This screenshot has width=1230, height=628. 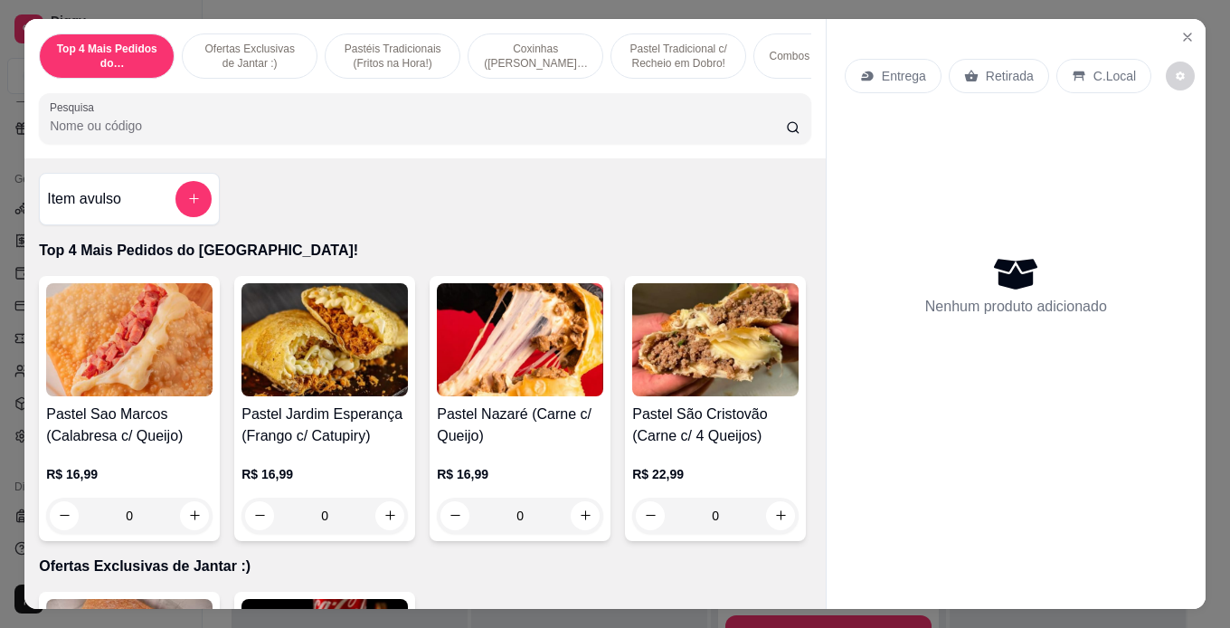 What do you see at coordinates (715, 425) in the screenshot?
I see `h4: Pastel São Cristovão (Carne c/ 4 Queijos)` at bounding box center [715, 425].